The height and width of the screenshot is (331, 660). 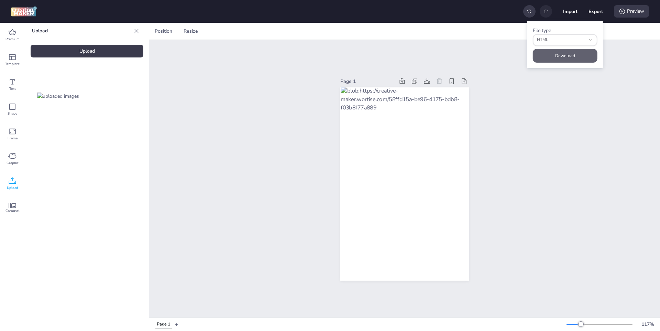 I want to click on div: Preview, so click(x=631, y=11).